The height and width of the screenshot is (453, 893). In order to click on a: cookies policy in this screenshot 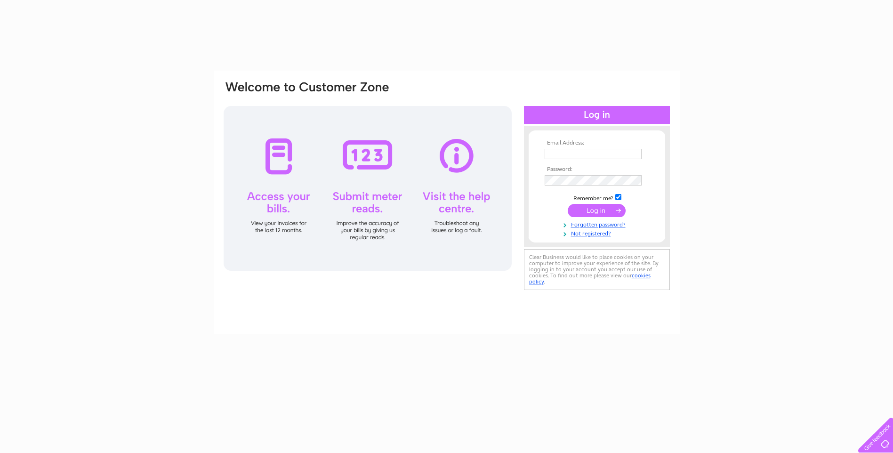, I will do `click(590, 278)`.